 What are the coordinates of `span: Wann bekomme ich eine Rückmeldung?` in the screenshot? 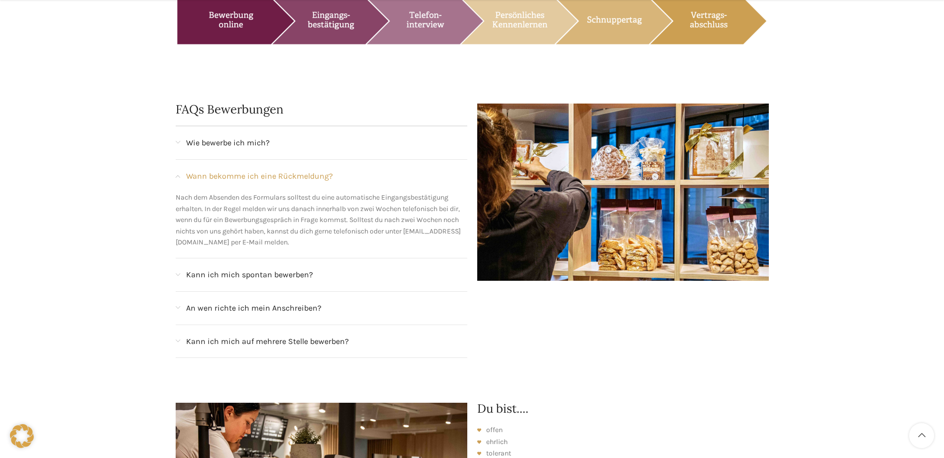 It's located at (259, 176).